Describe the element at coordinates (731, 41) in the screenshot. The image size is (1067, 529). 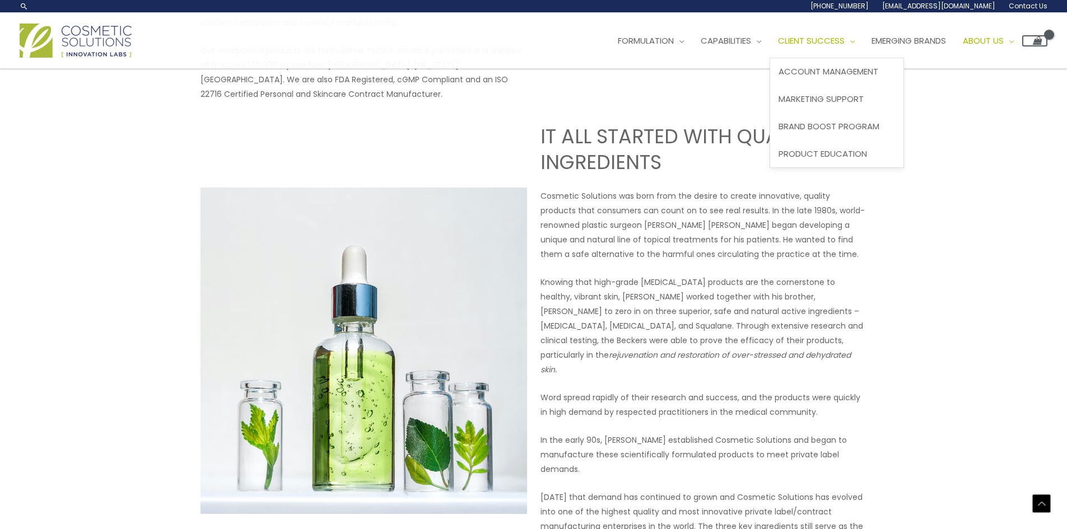
I see `a: Capabilities` at that location.